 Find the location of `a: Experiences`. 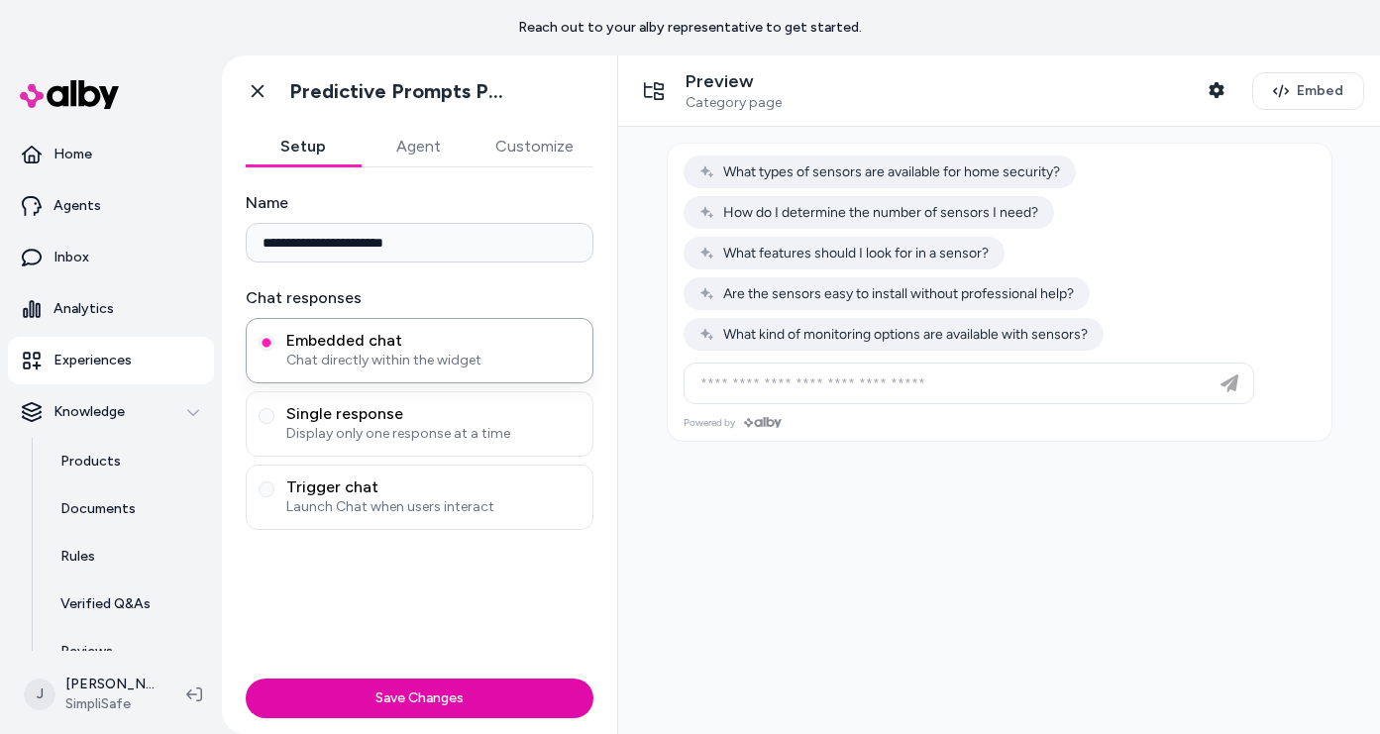

a: Experiences is located at coordinates (111, 361).